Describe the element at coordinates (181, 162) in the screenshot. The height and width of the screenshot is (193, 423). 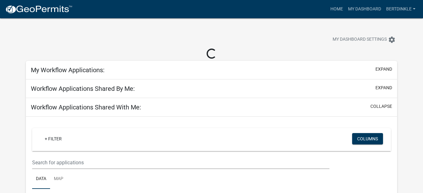
I see `input: Search for applications` at that location.